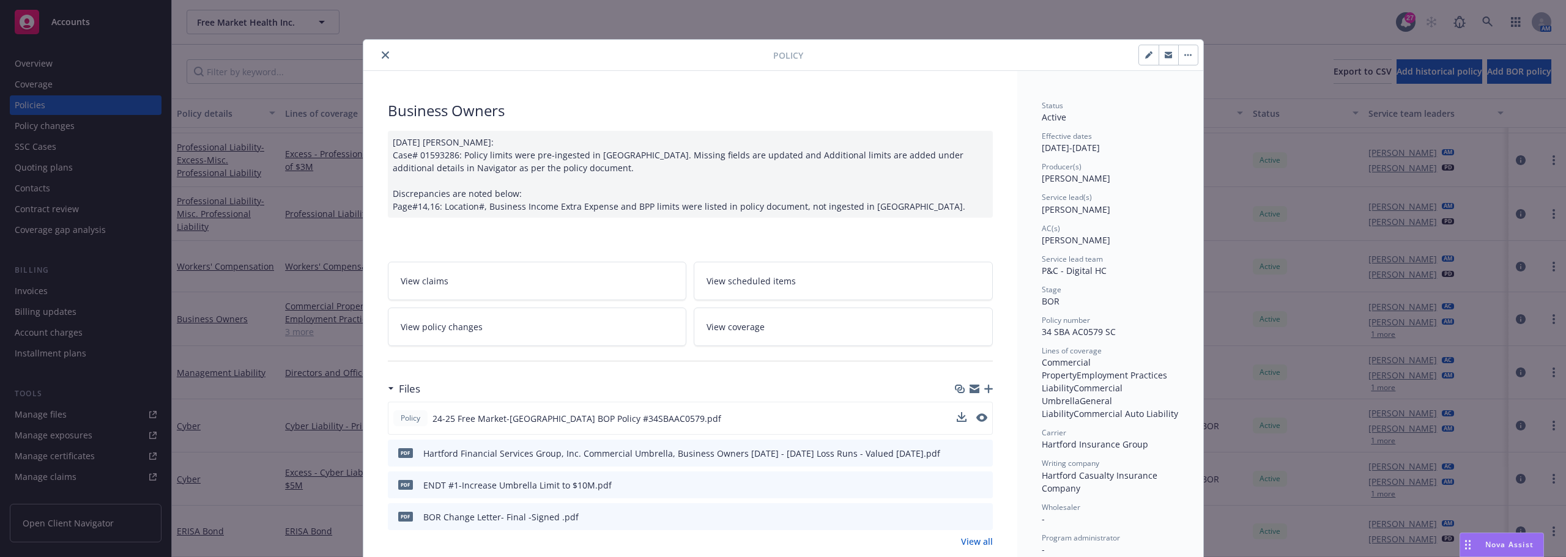  What do you see at coordinates (537, 327) in the screenshot?
I see `a: View policy changes` at bounding box center [537, 327].